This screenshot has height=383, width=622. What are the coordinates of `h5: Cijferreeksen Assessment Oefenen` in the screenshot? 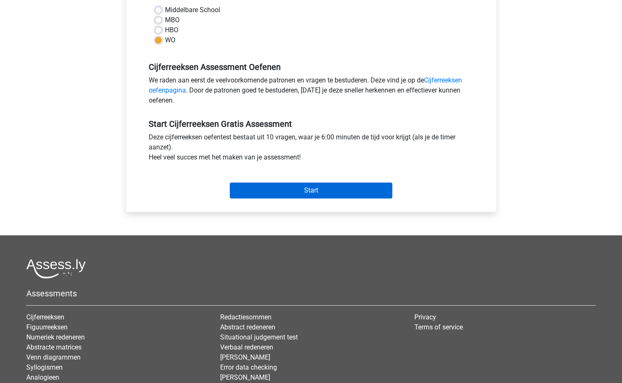 It's located at (311, 67).